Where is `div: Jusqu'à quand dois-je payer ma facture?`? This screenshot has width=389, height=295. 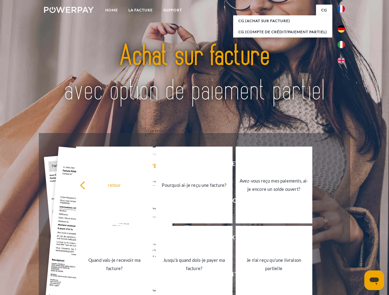
div: Jusqu'à quand dois-je payer ma facture? is located at coordinates (194, 265).